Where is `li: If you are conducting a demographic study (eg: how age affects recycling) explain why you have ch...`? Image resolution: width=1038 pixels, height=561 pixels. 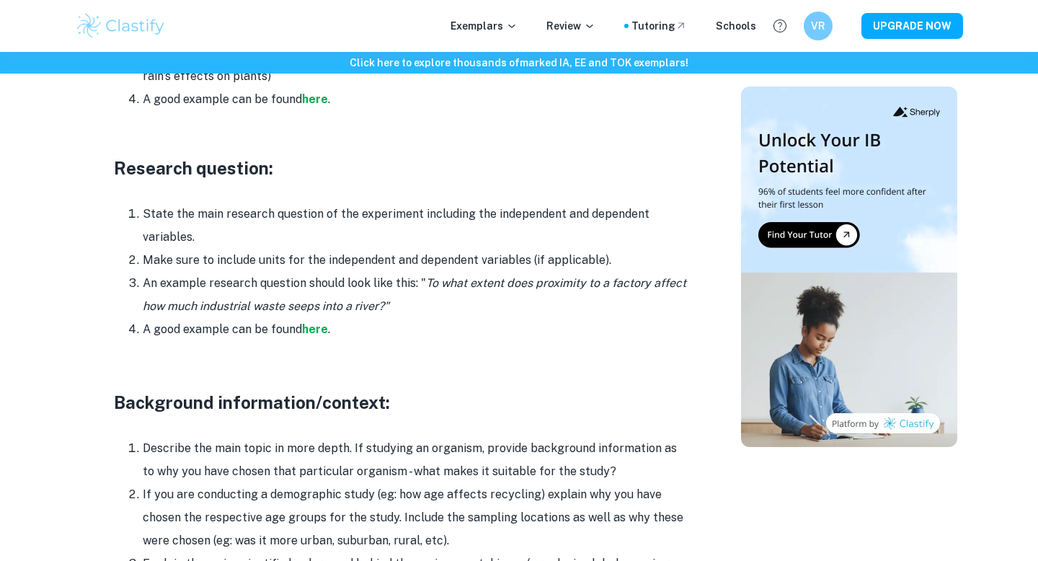 li: If you are conducting a demographic study (eg: how age affects recycling) explain why you have ch... is located at coordinates (417, 518).